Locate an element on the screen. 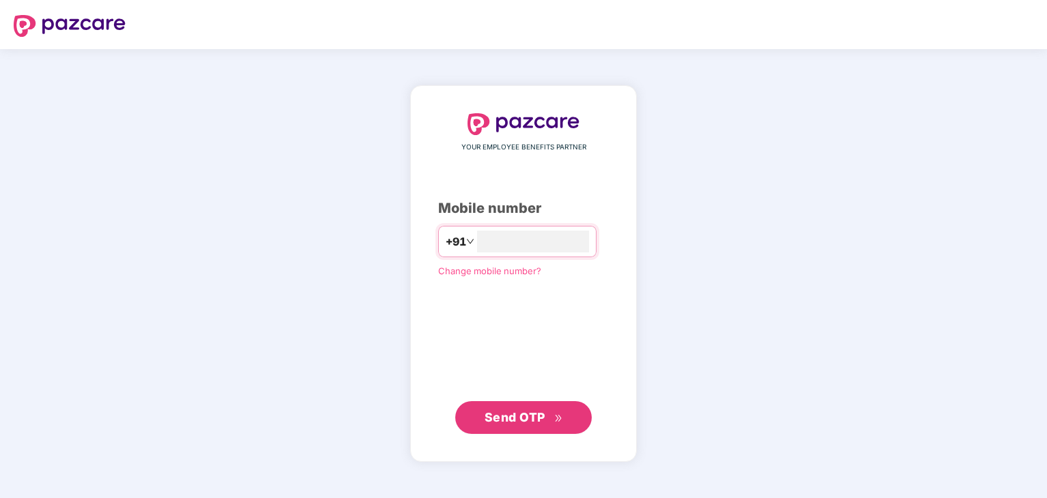 The width and height of the screenshot is (1047, 498). span: down is located at coordinates (470, 242).